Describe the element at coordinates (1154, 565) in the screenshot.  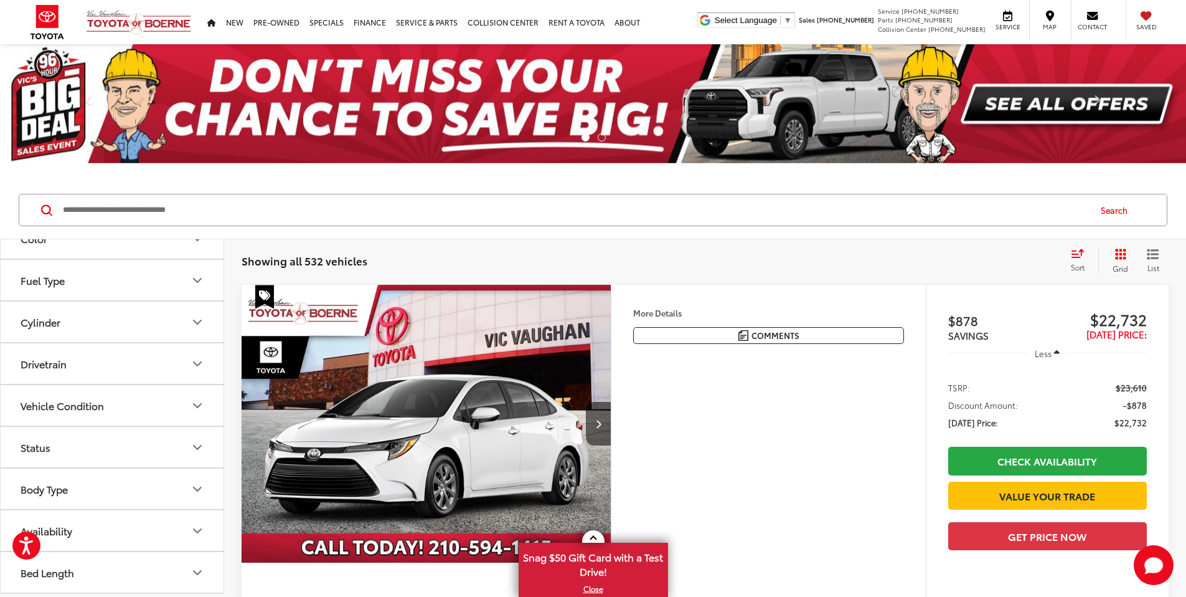
I see `button: Toggle Chat Window` at that location.